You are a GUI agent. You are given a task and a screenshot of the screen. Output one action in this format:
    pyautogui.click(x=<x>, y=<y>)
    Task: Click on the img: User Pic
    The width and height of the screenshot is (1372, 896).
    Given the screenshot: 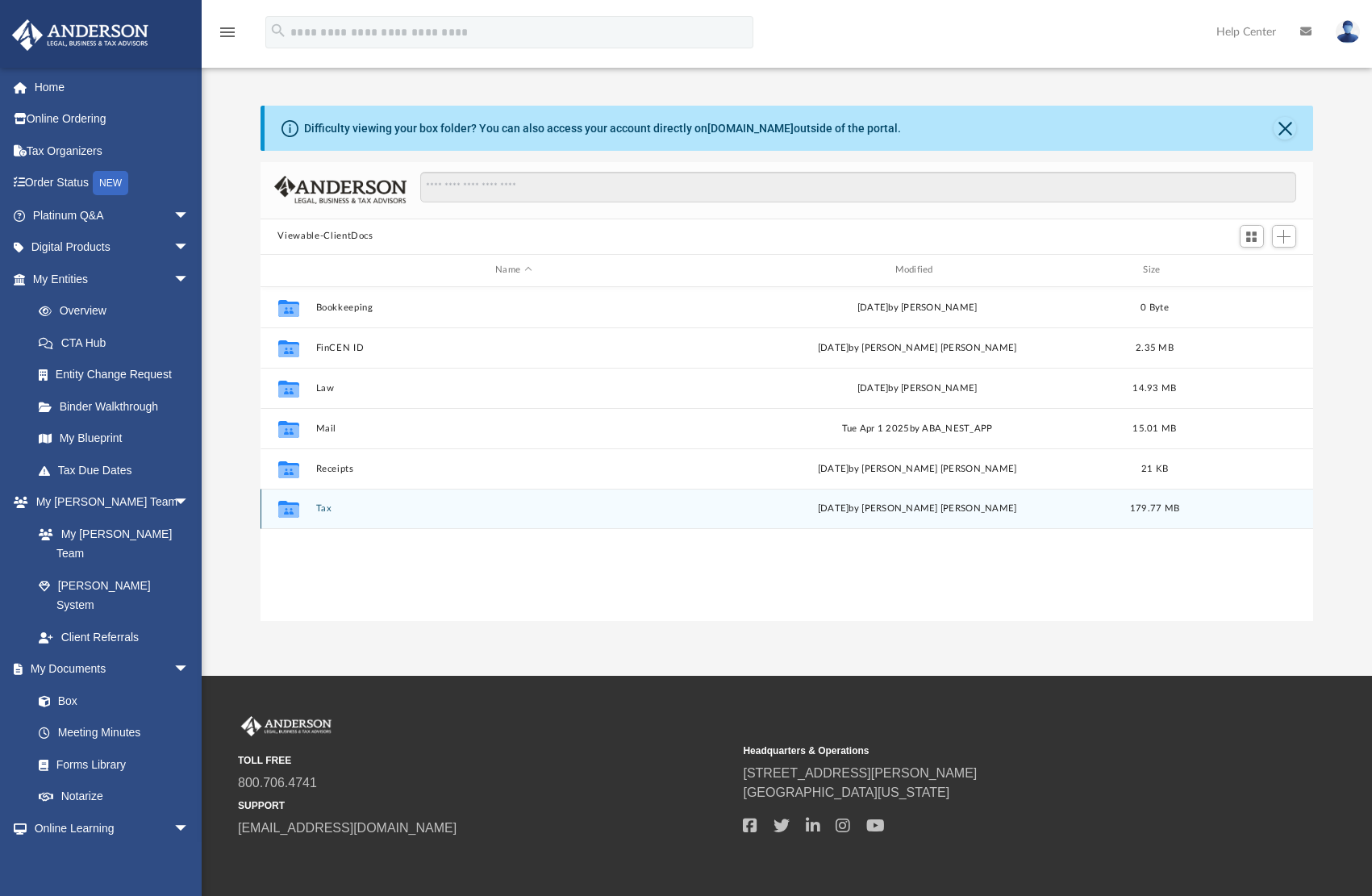 What is the action you would take?
    pyautogui.click(x=1348, y=31)
    